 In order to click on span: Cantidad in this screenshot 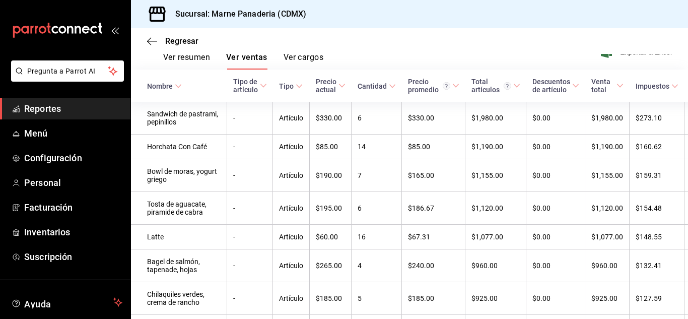, I will do `click(377, 86)`.